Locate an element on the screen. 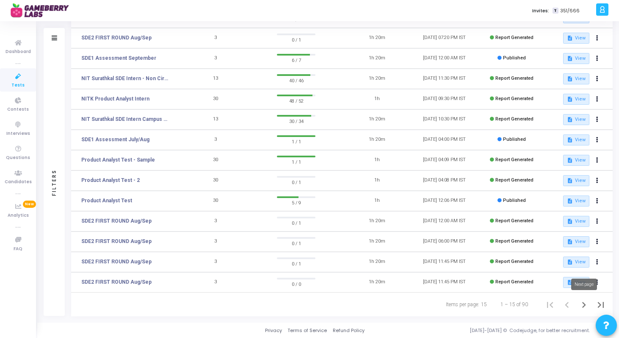 The image size is (619, 338). span: Candidates is located at coordinates (18, 182).